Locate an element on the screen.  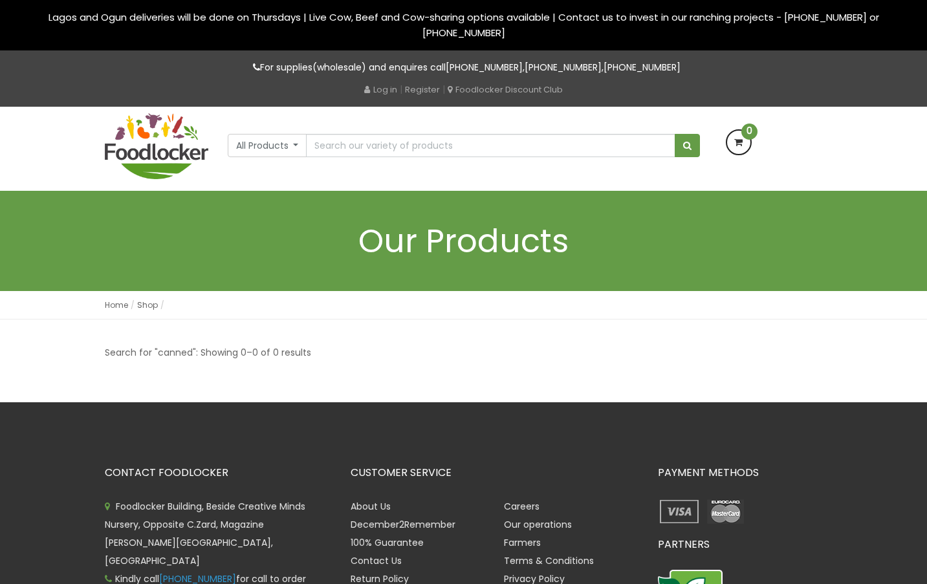
img: FoodLocker is located at coordinates (157, 146).